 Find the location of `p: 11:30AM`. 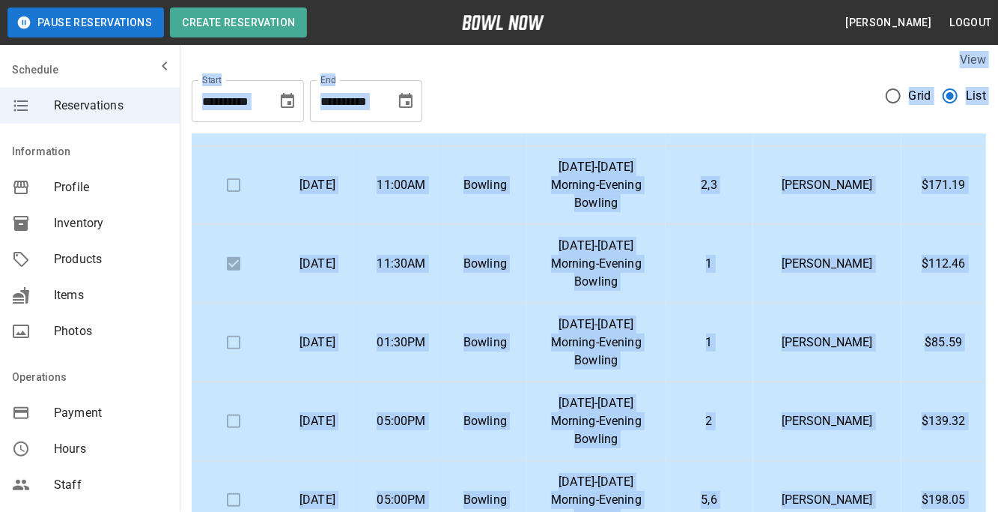

p: 11:30AM is located at coordinates (401, 264).